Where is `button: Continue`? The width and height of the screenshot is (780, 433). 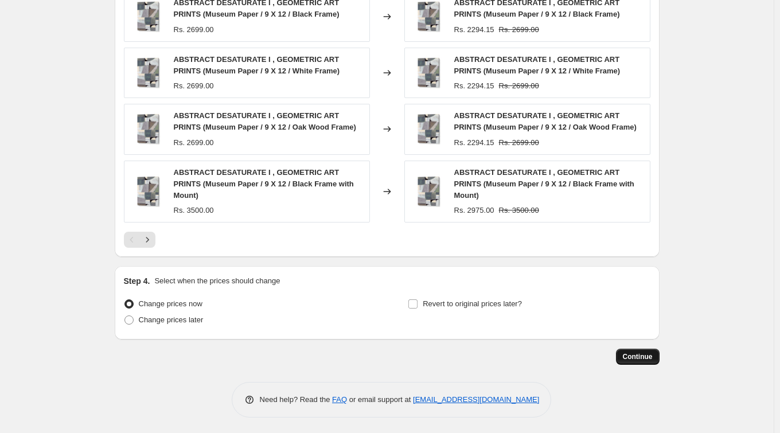
button: Continue is located at coordinates (638, 357).